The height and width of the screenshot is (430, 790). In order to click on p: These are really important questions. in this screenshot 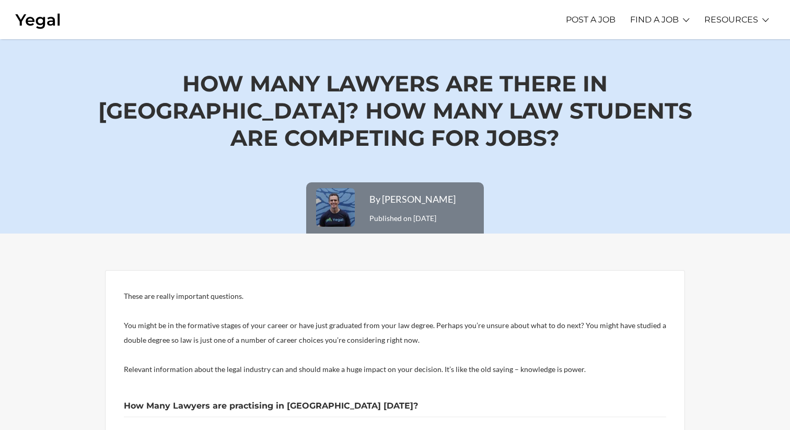, I will do `click(395, 296)`.